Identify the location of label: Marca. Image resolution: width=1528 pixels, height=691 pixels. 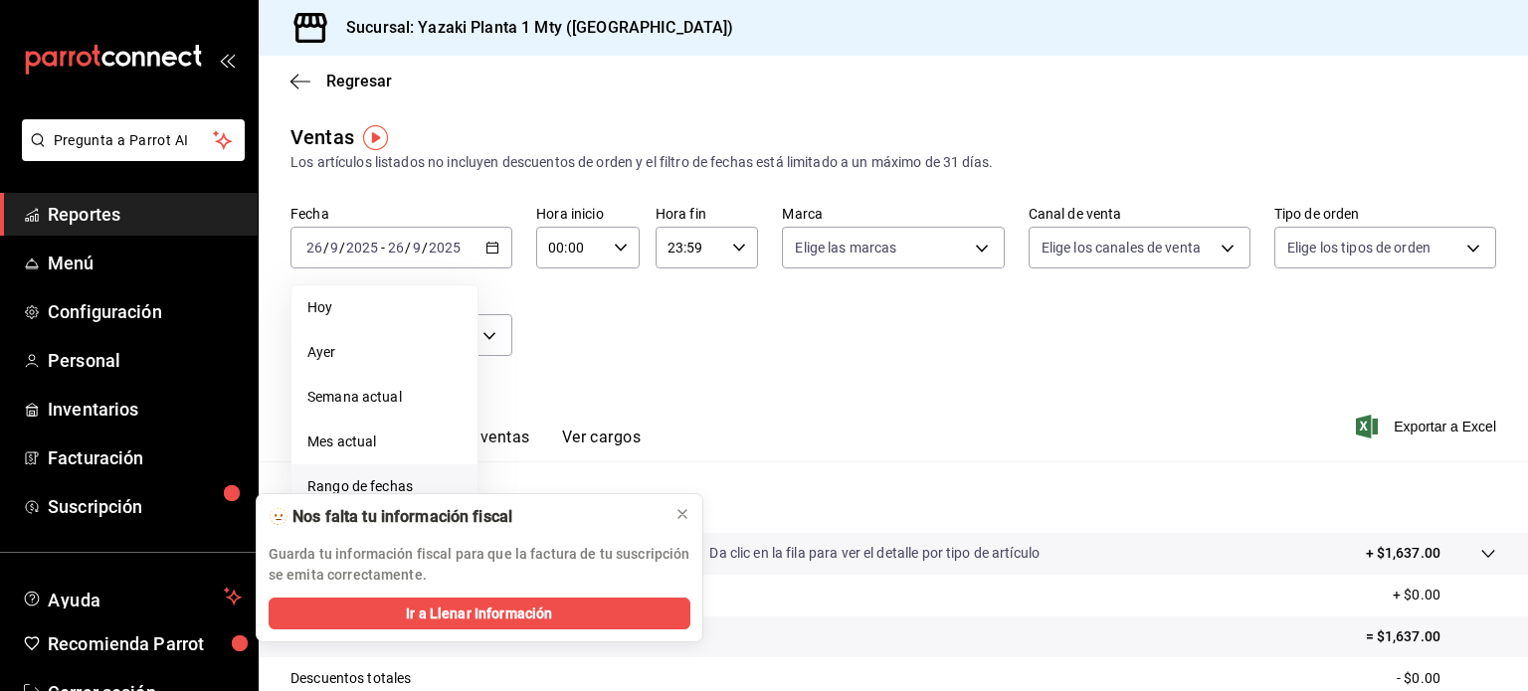
(892, 214).